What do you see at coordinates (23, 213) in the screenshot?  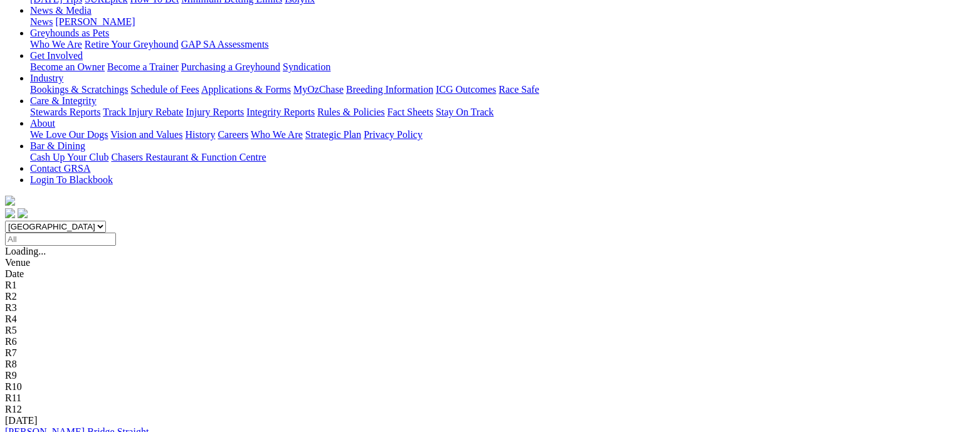 I see `img: twitter.svg` at bounding box center [23, 213].